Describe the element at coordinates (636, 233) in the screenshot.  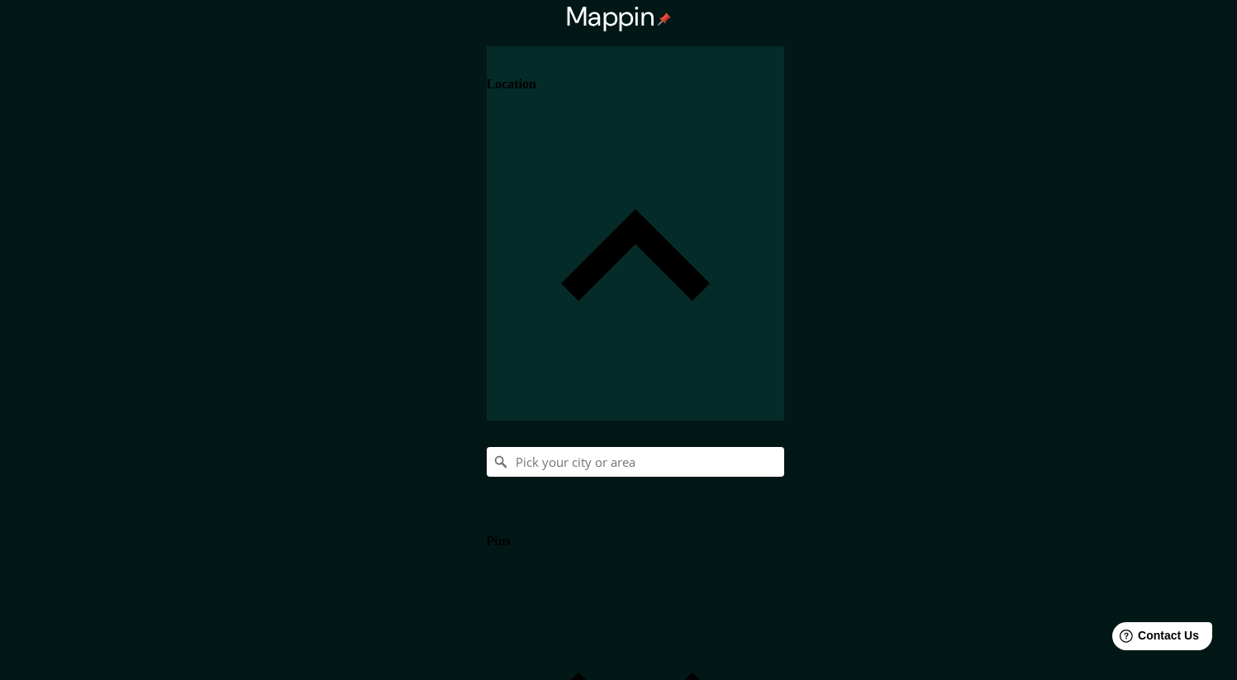
I see `div: Location` at that location.